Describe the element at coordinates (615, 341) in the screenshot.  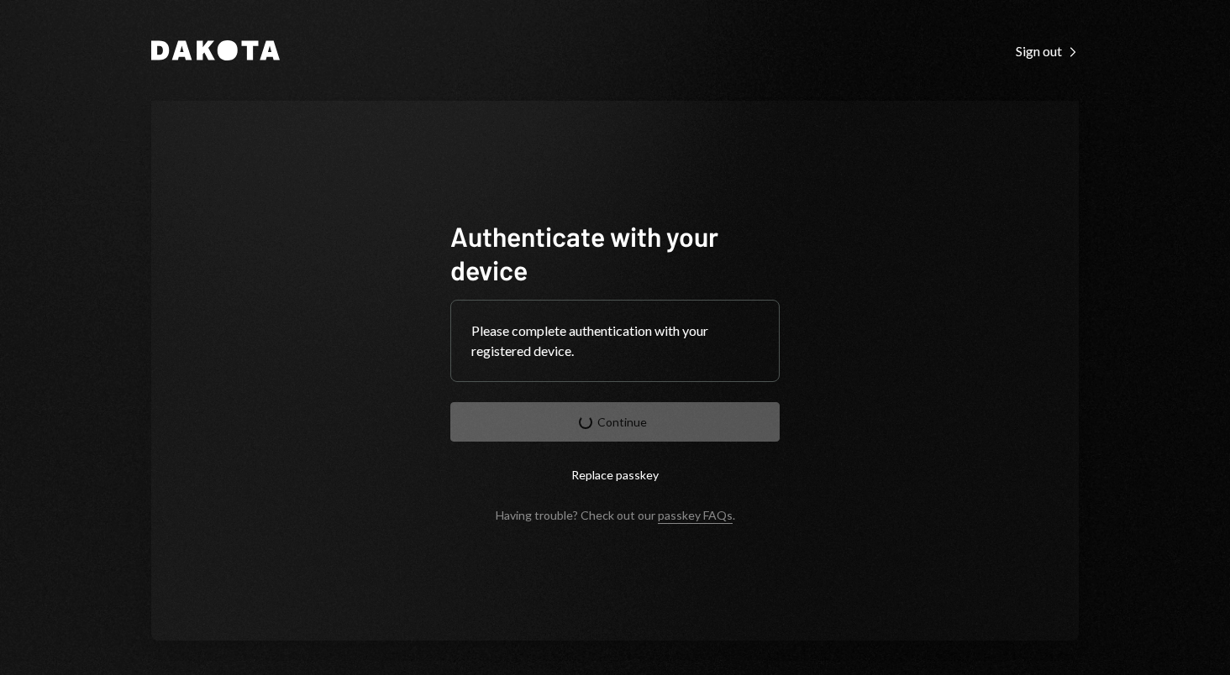
I see `div: Please complete authentication with your registered device.` at that location.